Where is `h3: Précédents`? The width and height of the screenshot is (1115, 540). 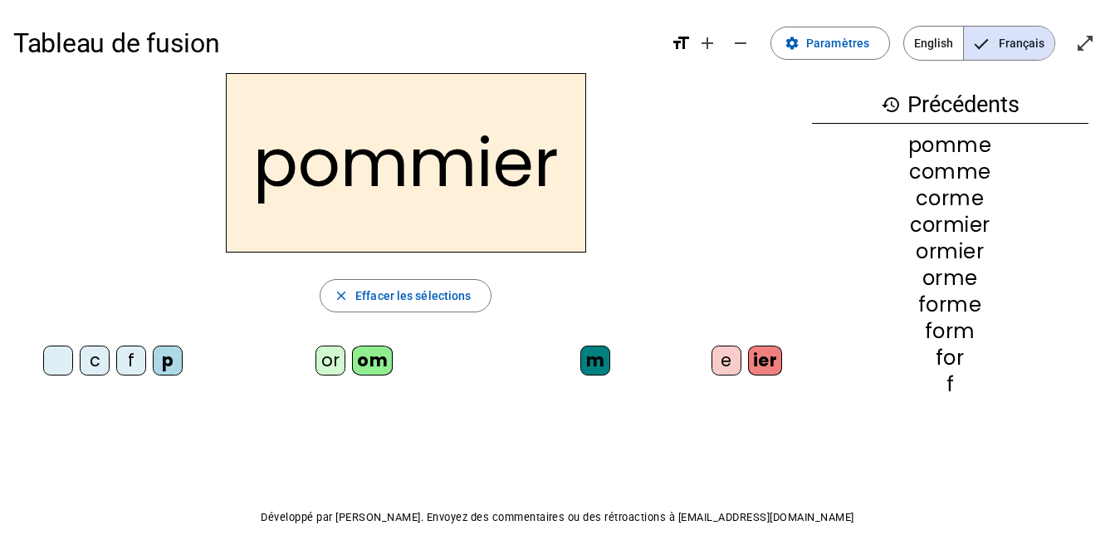 h3: Précédents is located at coordinates (951, 105).